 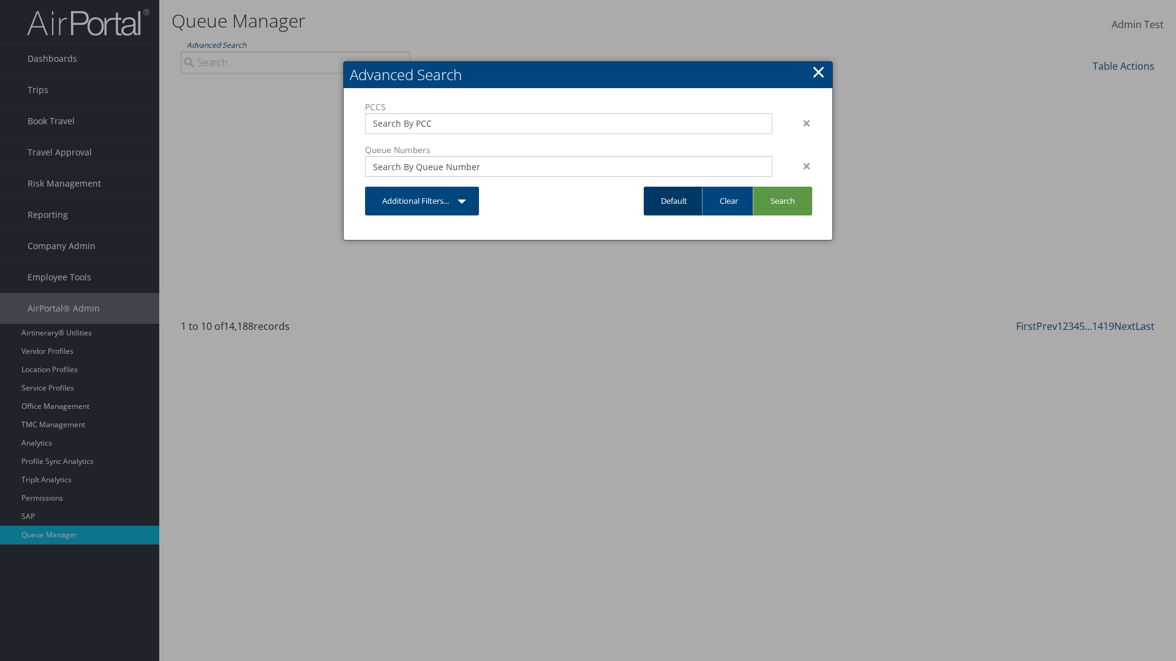 I want to click on label: PCCS, so click(x=568, y=107).